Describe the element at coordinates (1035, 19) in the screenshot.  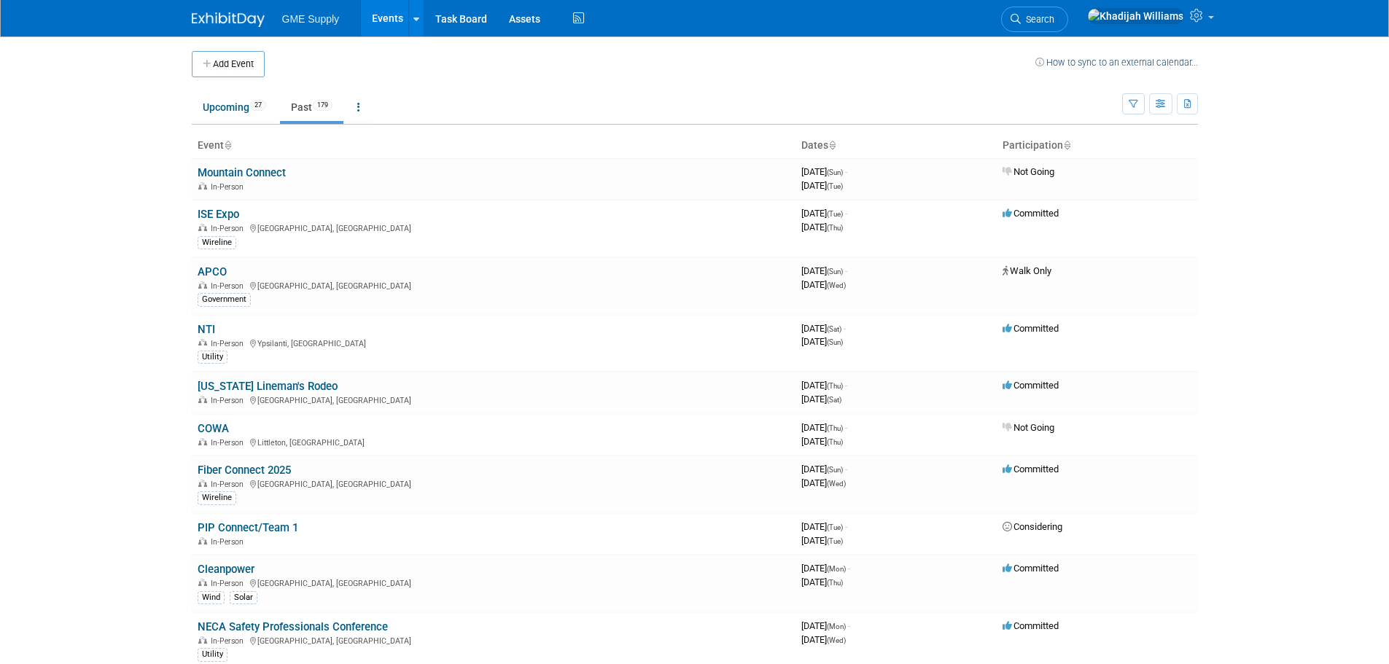
I see `a: Search` at that location.